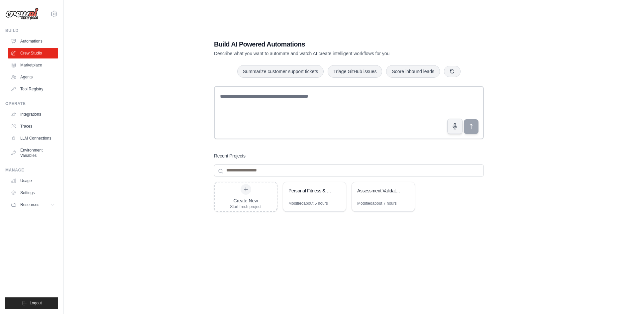  Describe the element at coordinates (413, 71) in the screenshot. I see `button: Score inbound leads` at that location.